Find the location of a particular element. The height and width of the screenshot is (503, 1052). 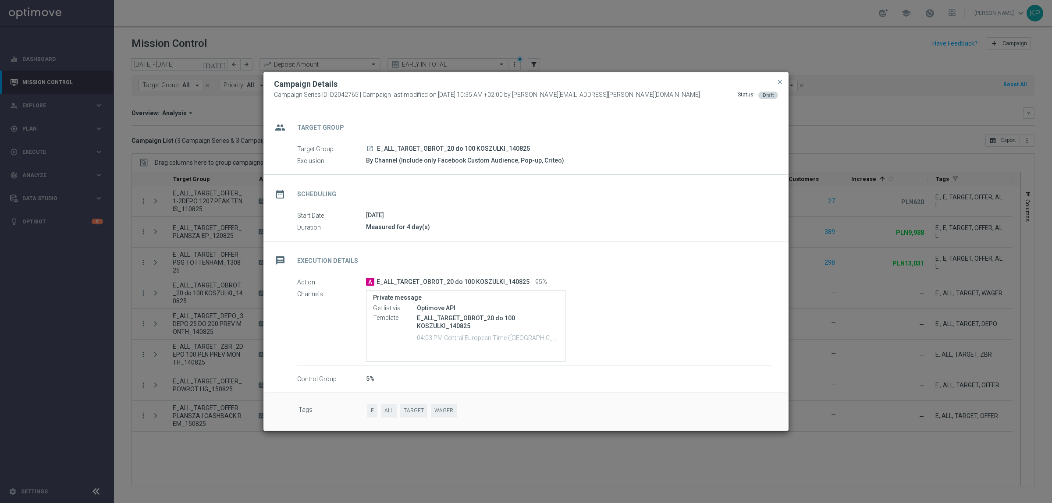

label: Template is located at coordinates (395, 318).